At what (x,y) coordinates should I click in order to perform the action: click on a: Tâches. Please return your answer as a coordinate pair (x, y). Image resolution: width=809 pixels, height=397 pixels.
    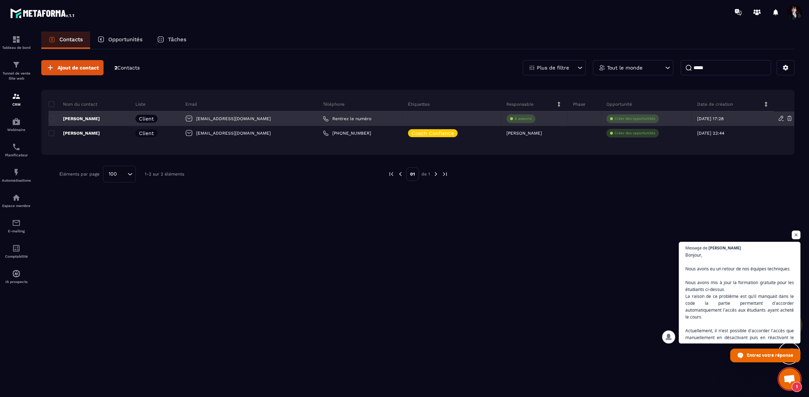
    Looking at the image, I should click on (172, 40).